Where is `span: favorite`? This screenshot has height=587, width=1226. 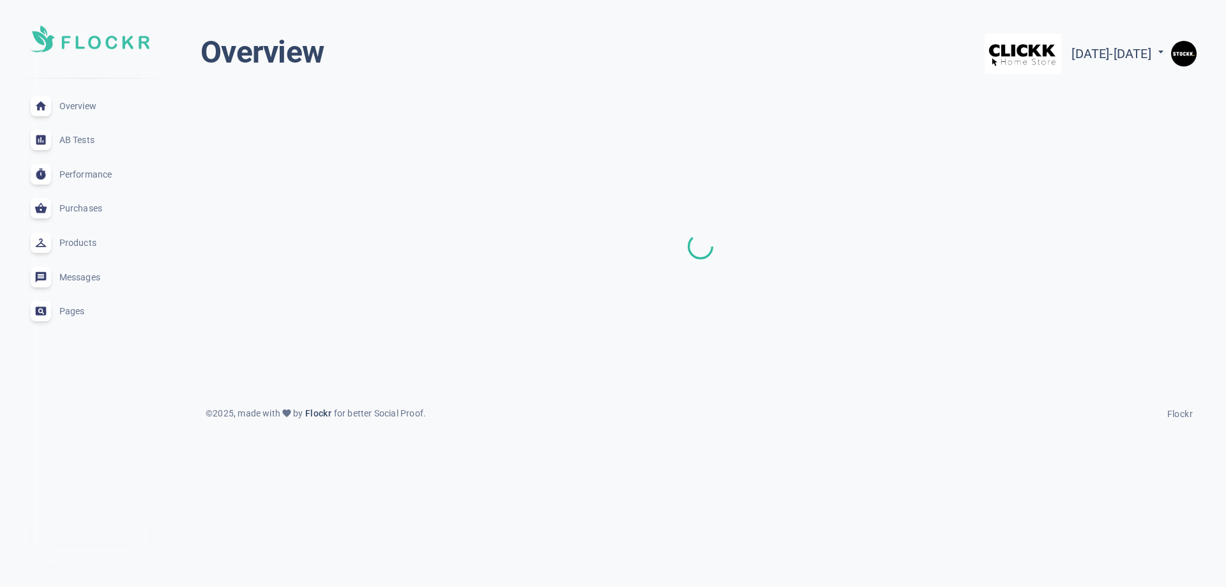
span: favorite is located at coordinates (287, 413).